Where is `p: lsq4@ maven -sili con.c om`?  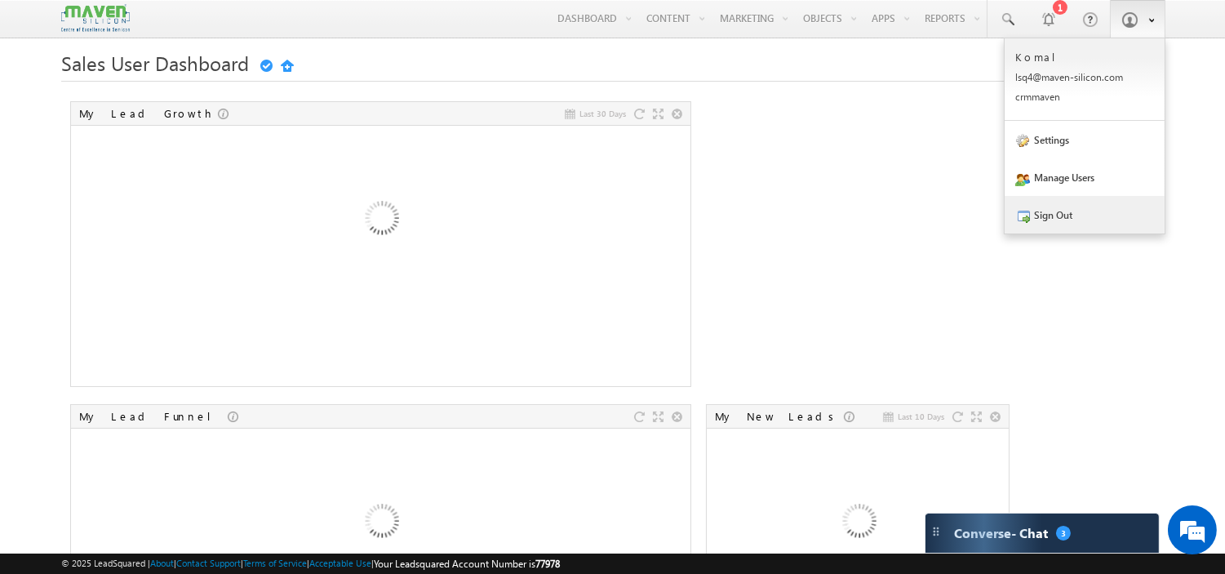 p: lsq4@ maven -sili con.c om is located at coordinates (1084, 77).